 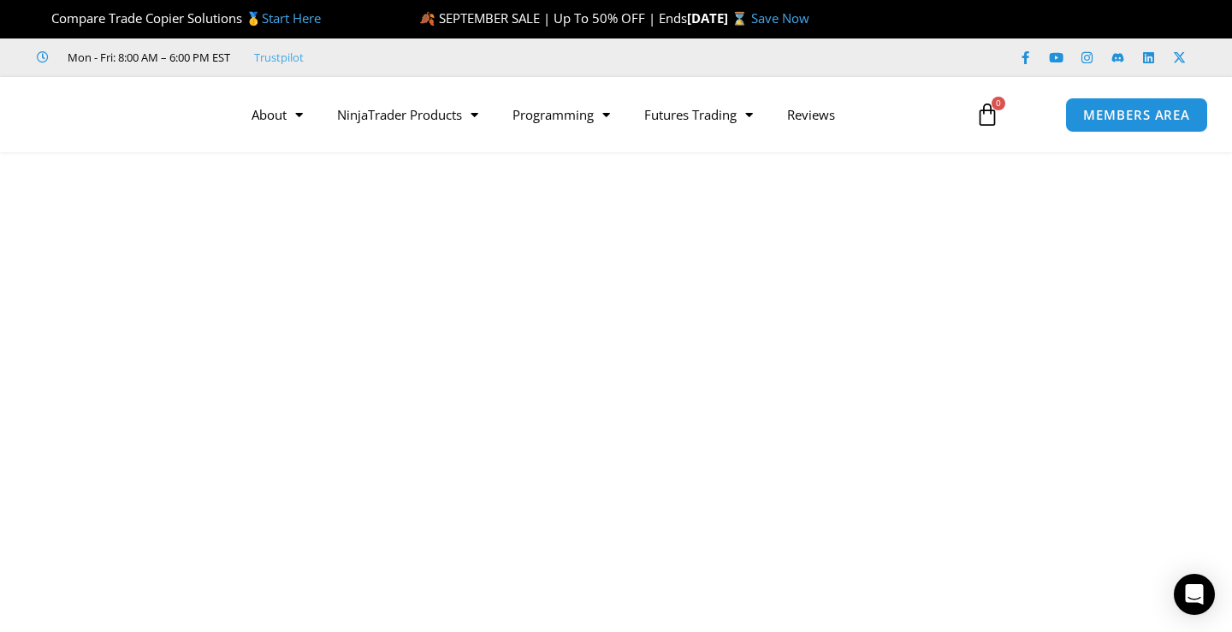 I want to click on span: 0, so click(x=998, y=103).